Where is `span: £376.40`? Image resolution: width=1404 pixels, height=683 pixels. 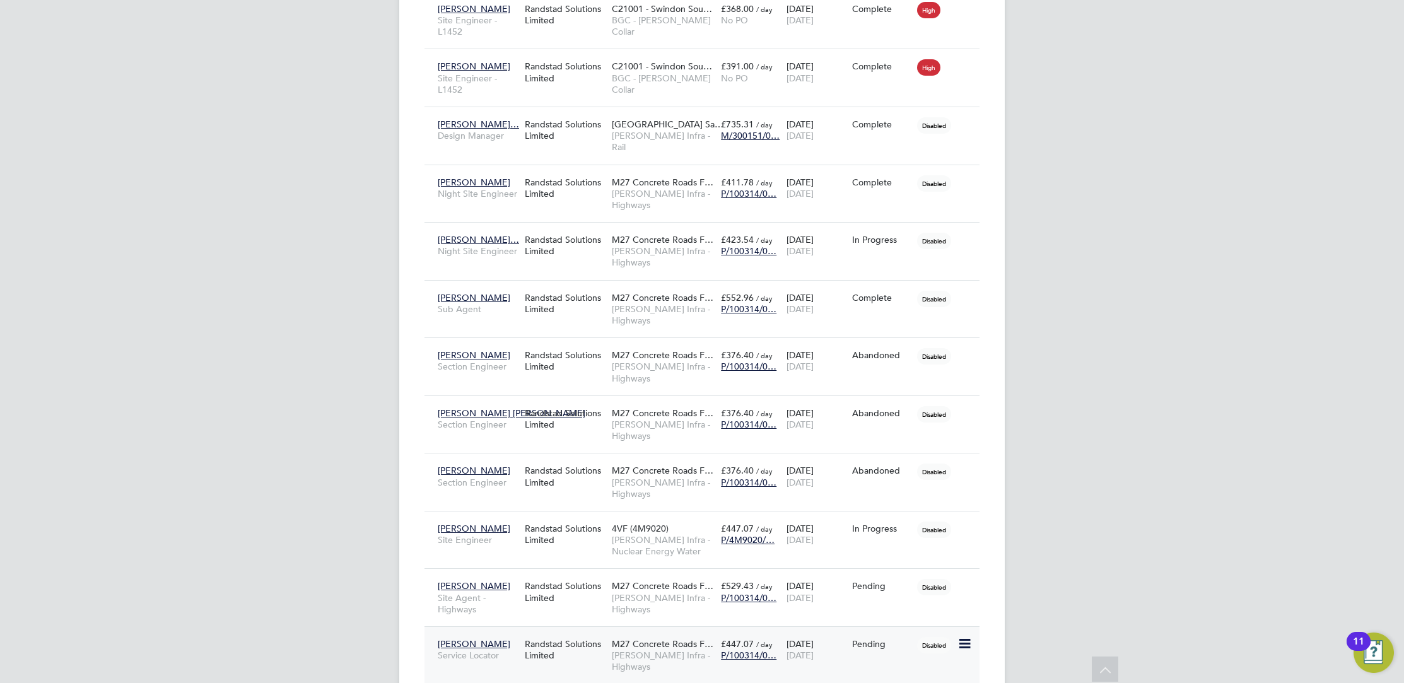
span: £376.40 is located at coordinates (737, 413).